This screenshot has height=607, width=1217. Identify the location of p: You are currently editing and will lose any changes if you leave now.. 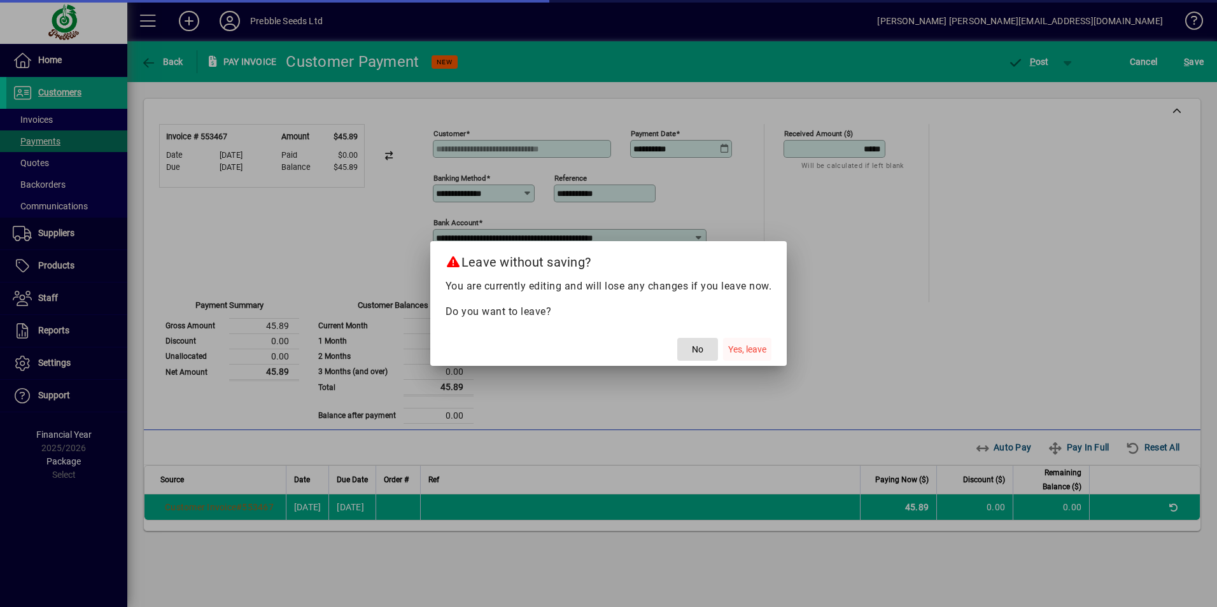
(609, 287).